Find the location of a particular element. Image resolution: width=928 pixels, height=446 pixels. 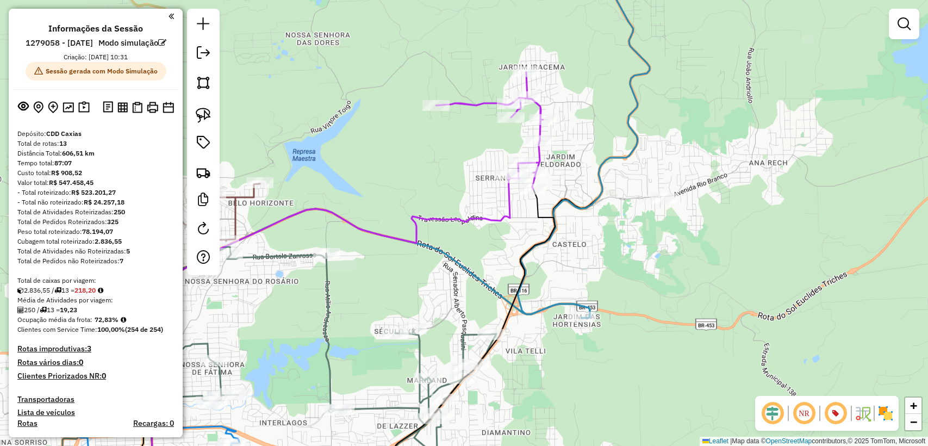

strong: 606,51 km is located at coordinates (78, 153).